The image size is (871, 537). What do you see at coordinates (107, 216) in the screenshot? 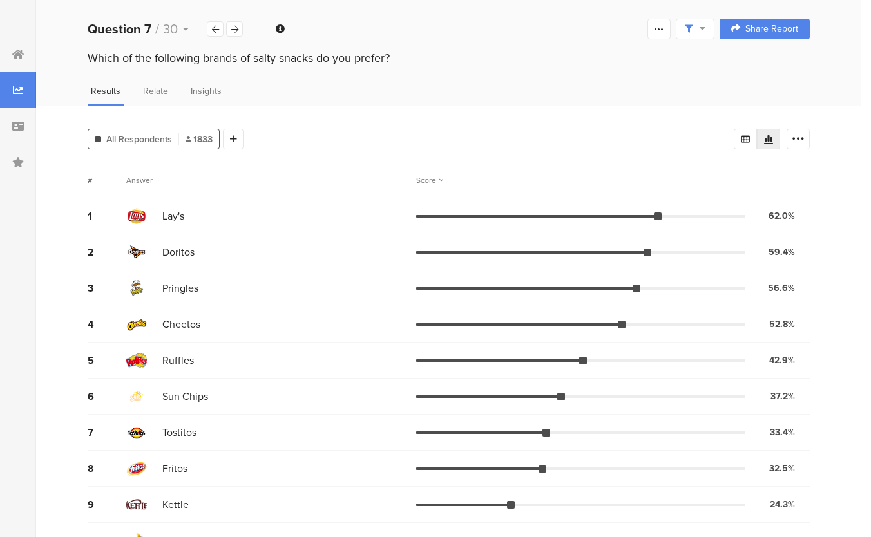
I see `div: 1` at bounding box center [107, 216].